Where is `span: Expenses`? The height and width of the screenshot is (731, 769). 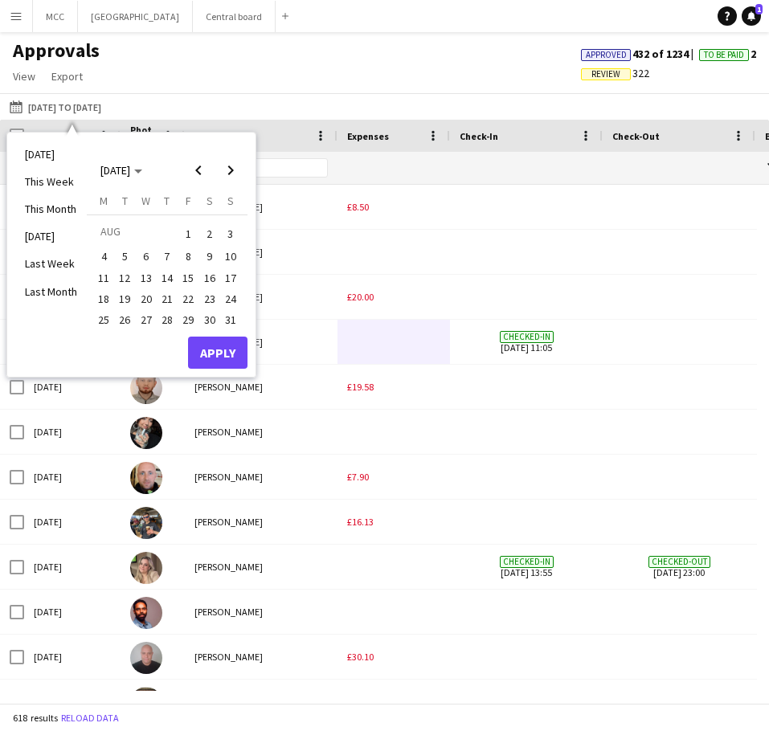
span: Expenses is located at coordinates (368, 136).